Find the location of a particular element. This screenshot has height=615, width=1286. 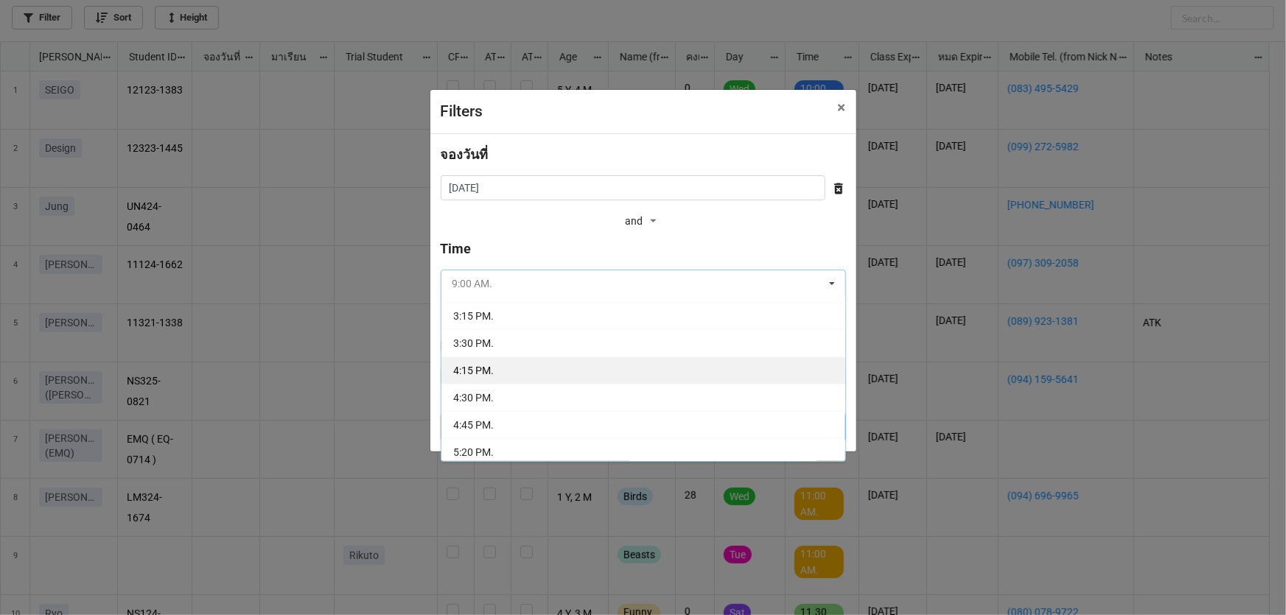

span: 4:30 PM. is located at coordinates (473, 398).